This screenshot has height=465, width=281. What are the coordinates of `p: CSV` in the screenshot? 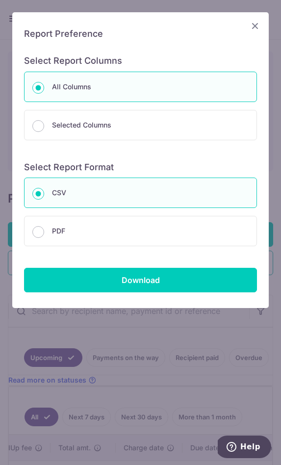 It's located at (150, 193).